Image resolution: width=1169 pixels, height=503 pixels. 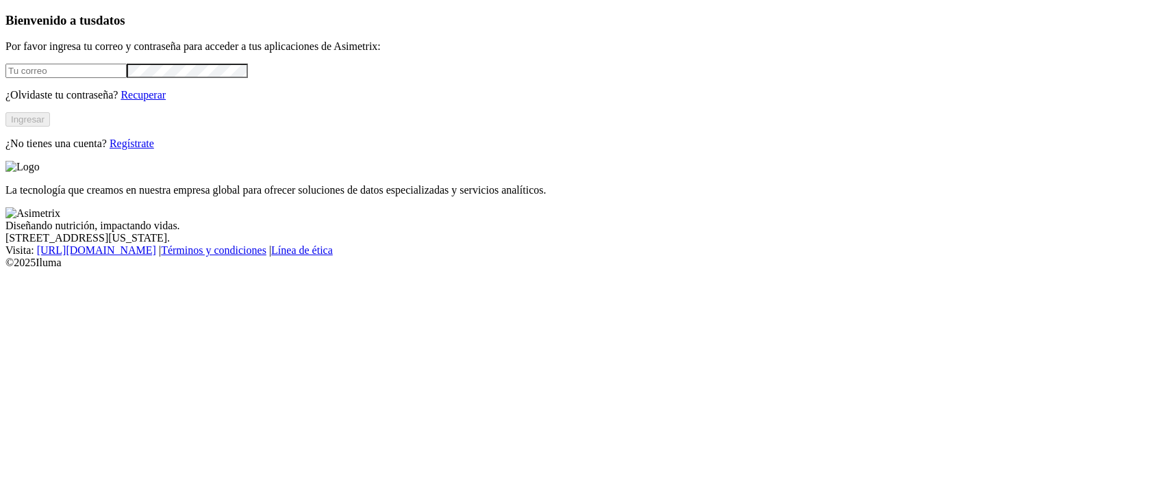 I want to click on img: Logo, so click(x=23, y=167).